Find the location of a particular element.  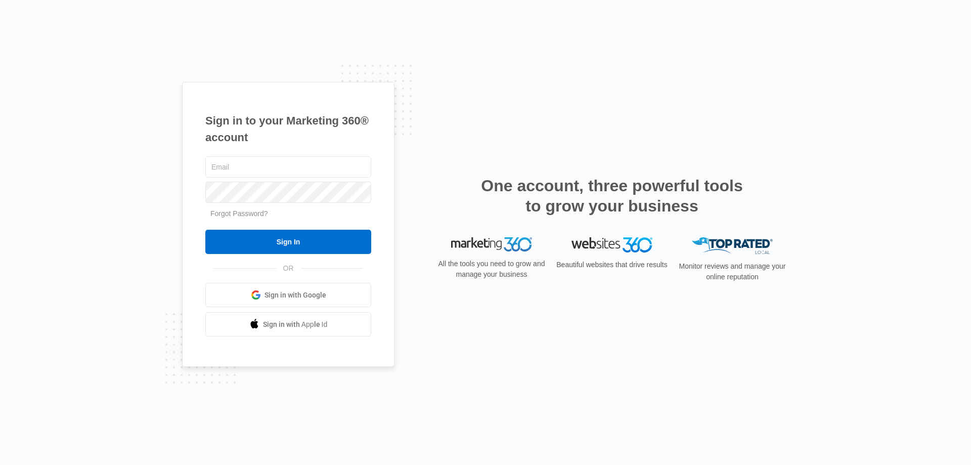

a: Sign in with Apple Id is located at coordinates (288, 324).